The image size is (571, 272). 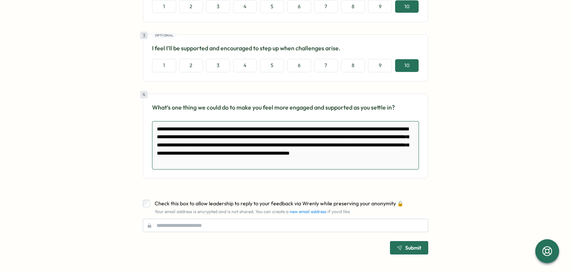 What do you see at coordinates (326, 65) in the screenshot?
I see `button: 7` at bounding box center [326, 65].